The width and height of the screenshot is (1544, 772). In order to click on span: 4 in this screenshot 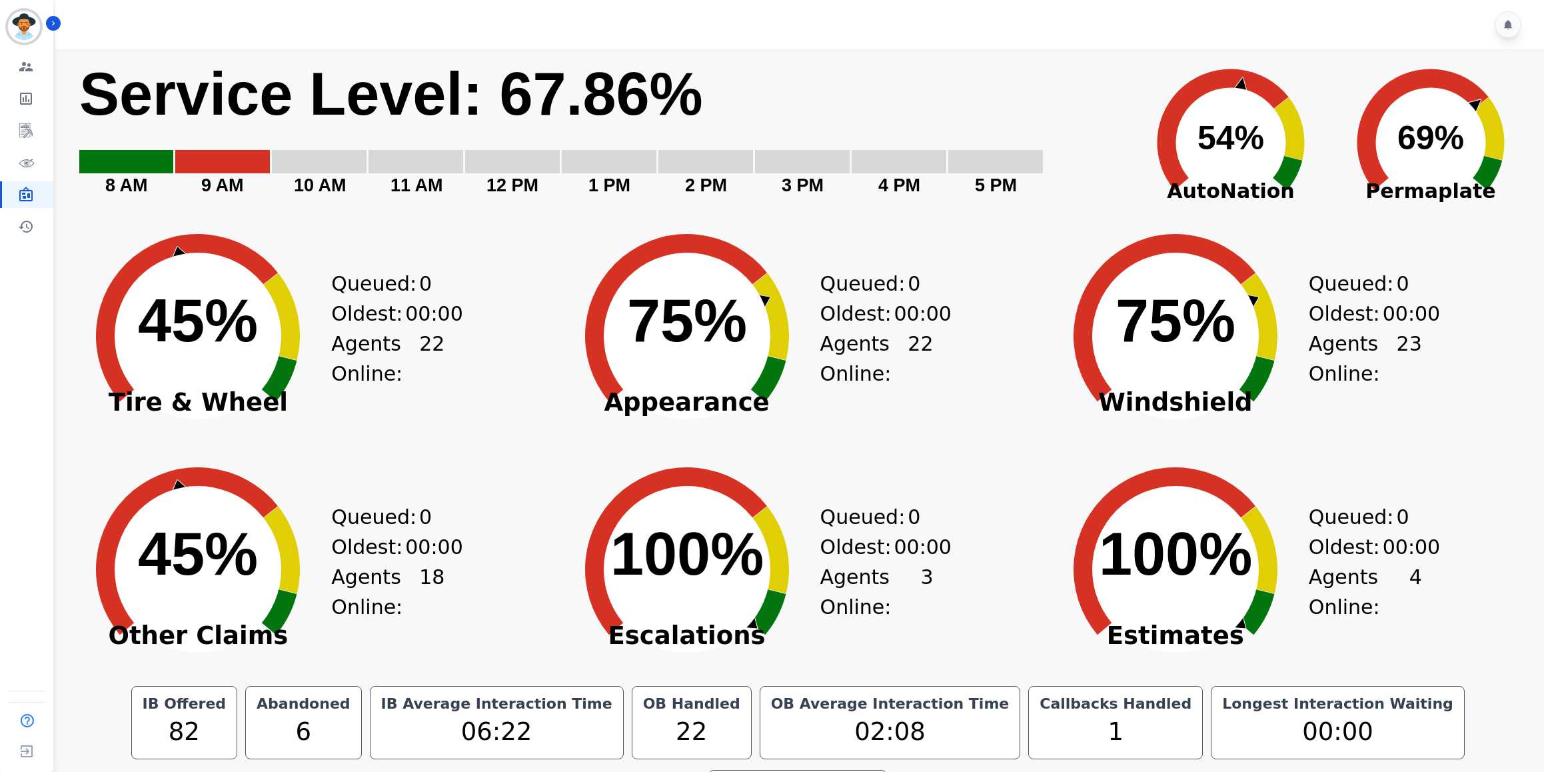, I will do `click(1416, 592)`.